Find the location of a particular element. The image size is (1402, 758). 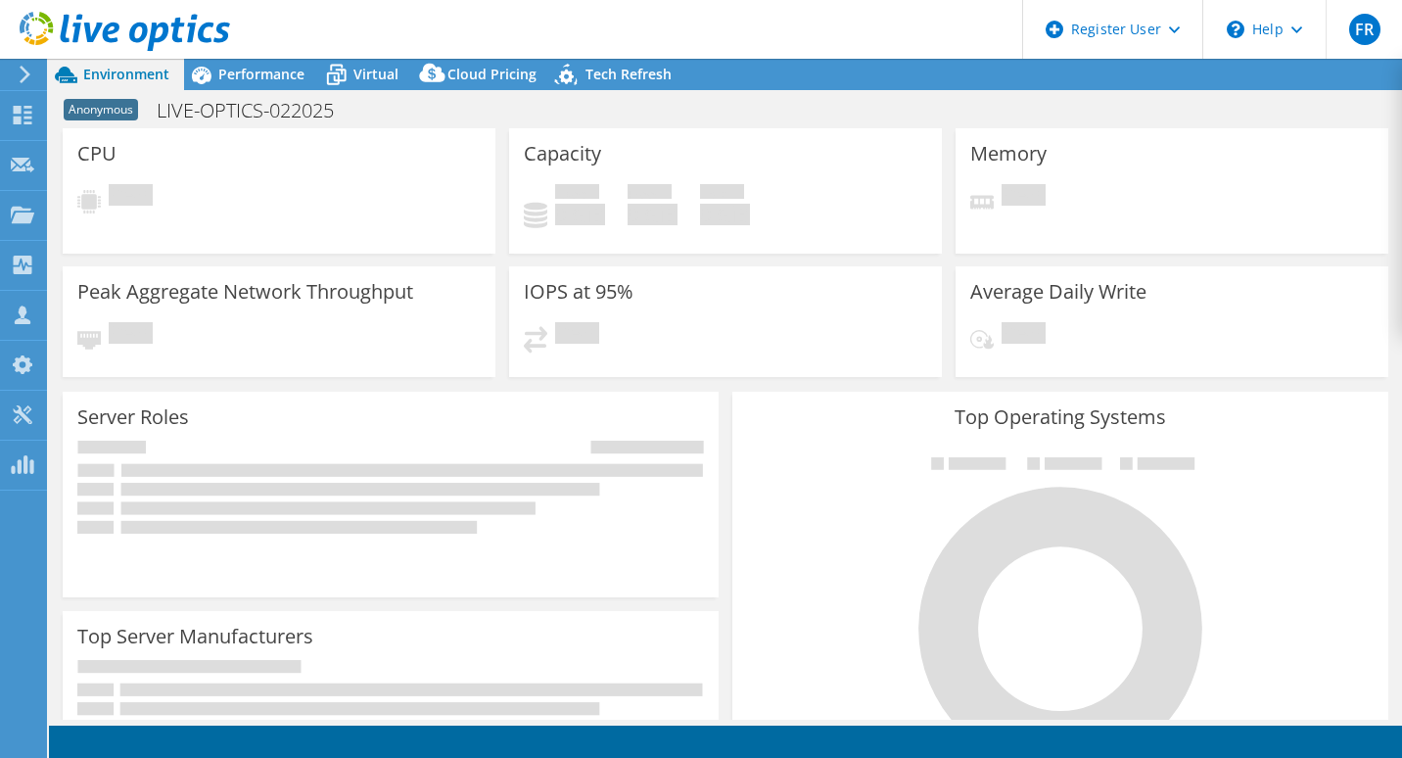

h3: CPU is located at coordinates (97, 154).